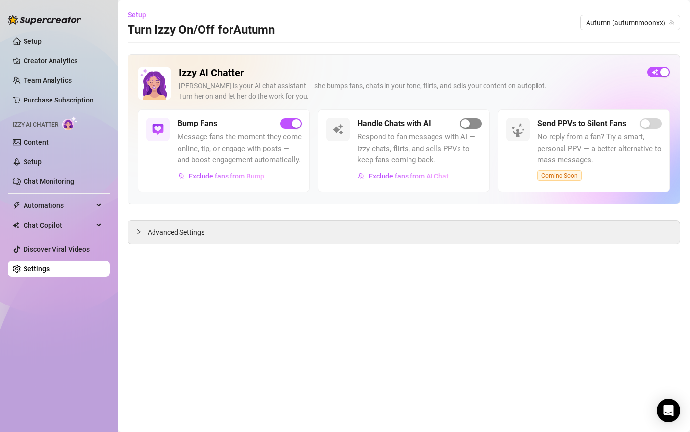 Image resolution: width=690 pixels, height=432 pixels. I want to click on span: Autumn (autumnmoonxx), so click(630, 23).